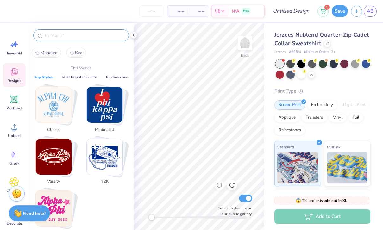 Image resolution: width=383 pixels, height=230 pixels. I want to click on div: Rhinestones, so click(290, 130).